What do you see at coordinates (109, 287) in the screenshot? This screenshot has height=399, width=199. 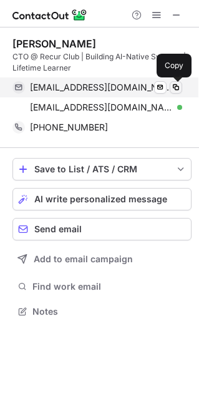 I see `span: Find work email` at bounding box center [109, 287].